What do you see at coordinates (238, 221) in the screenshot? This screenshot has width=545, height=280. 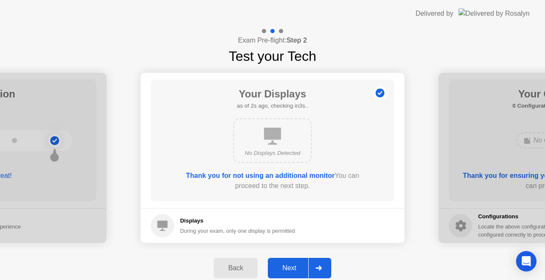 I see `h5: Displays` at bounding box center [238, 221].